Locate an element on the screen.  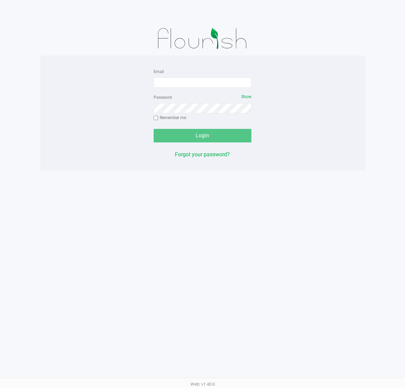
label: Email is located at coordinates (159, 72).